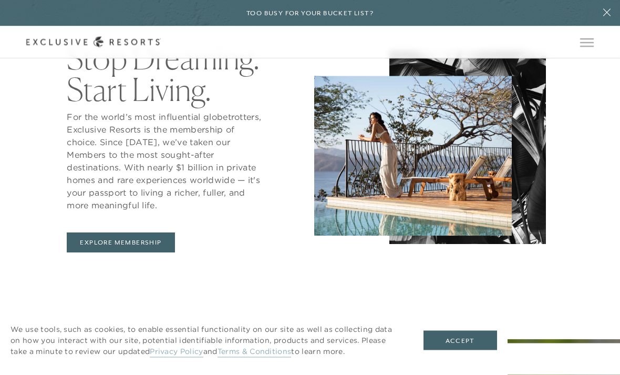 The height and width of the screenshot is (375, 620). I want to click on img: Women by the pool, overlooking the ocean., so click(413, 156).